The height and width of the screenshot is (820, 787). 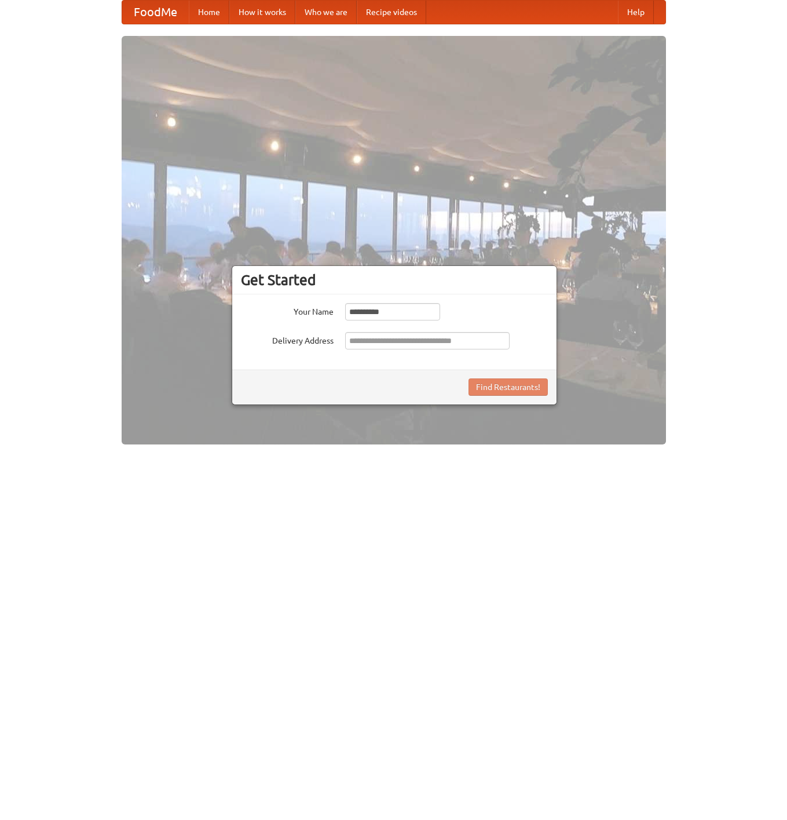 I want to click on a: FoodMe, so click(x=155, y=12).